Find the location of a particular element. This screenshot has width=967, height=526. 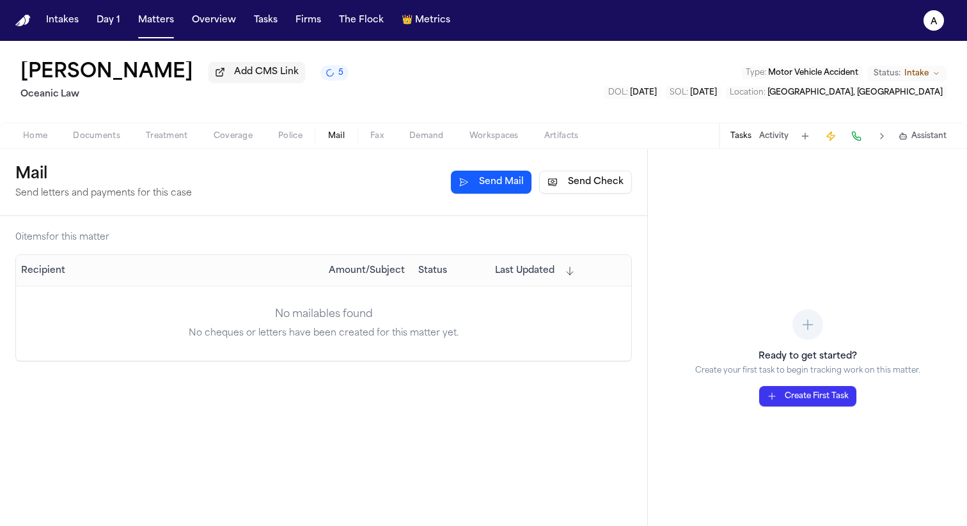

button: crownMetrics is located at coordinates (426, 20).